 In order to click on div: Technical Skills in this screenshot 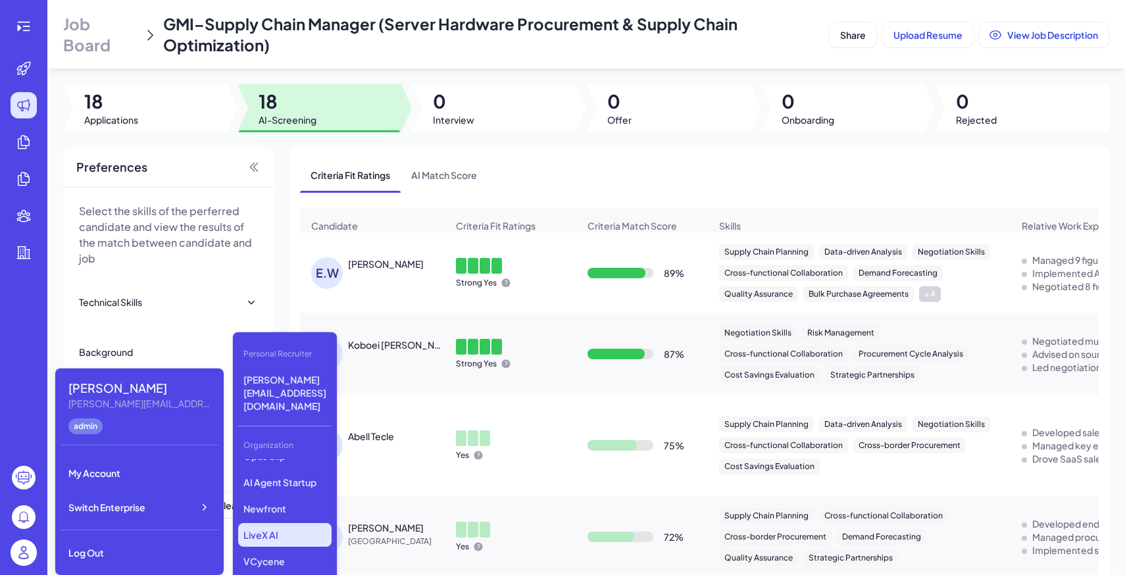, I will do `click(110, 302)`.